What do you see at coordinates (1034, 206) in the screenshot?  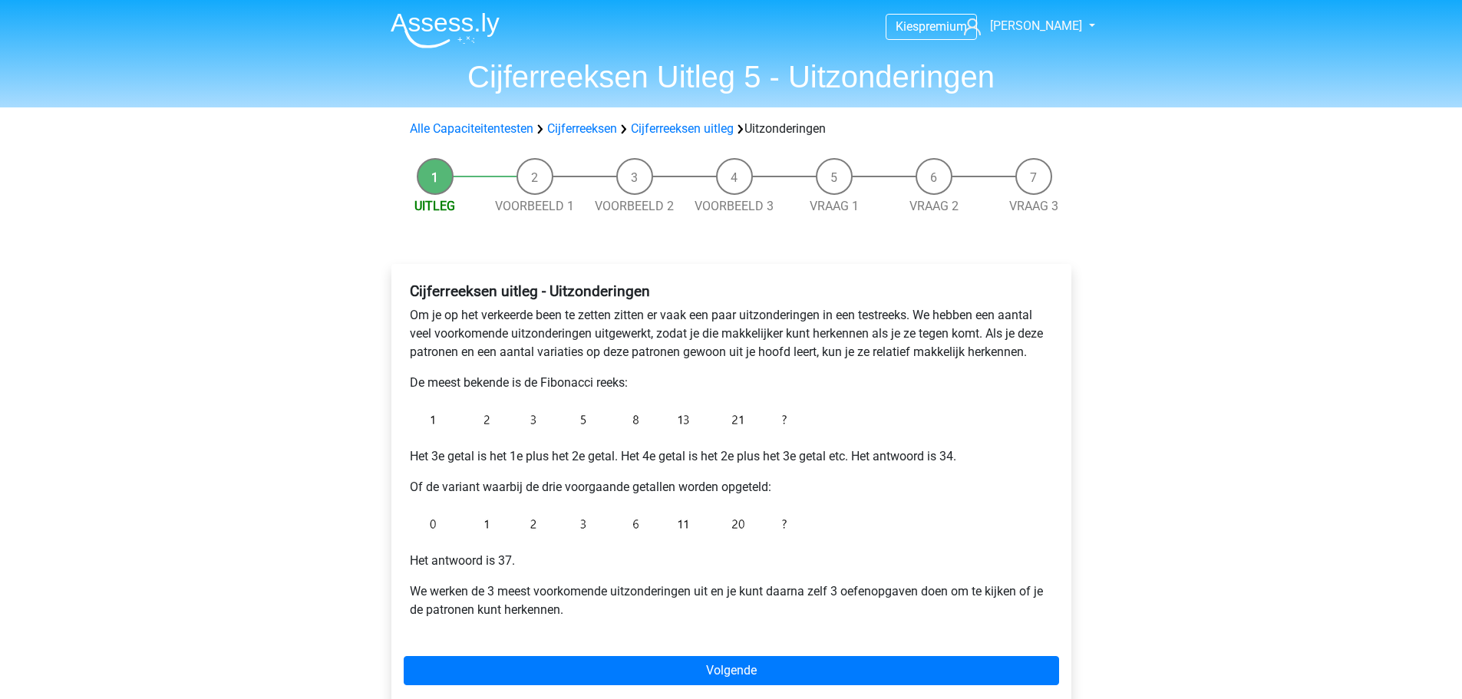 I see `a: Vraag 3` at bounding box center [1034, 206].